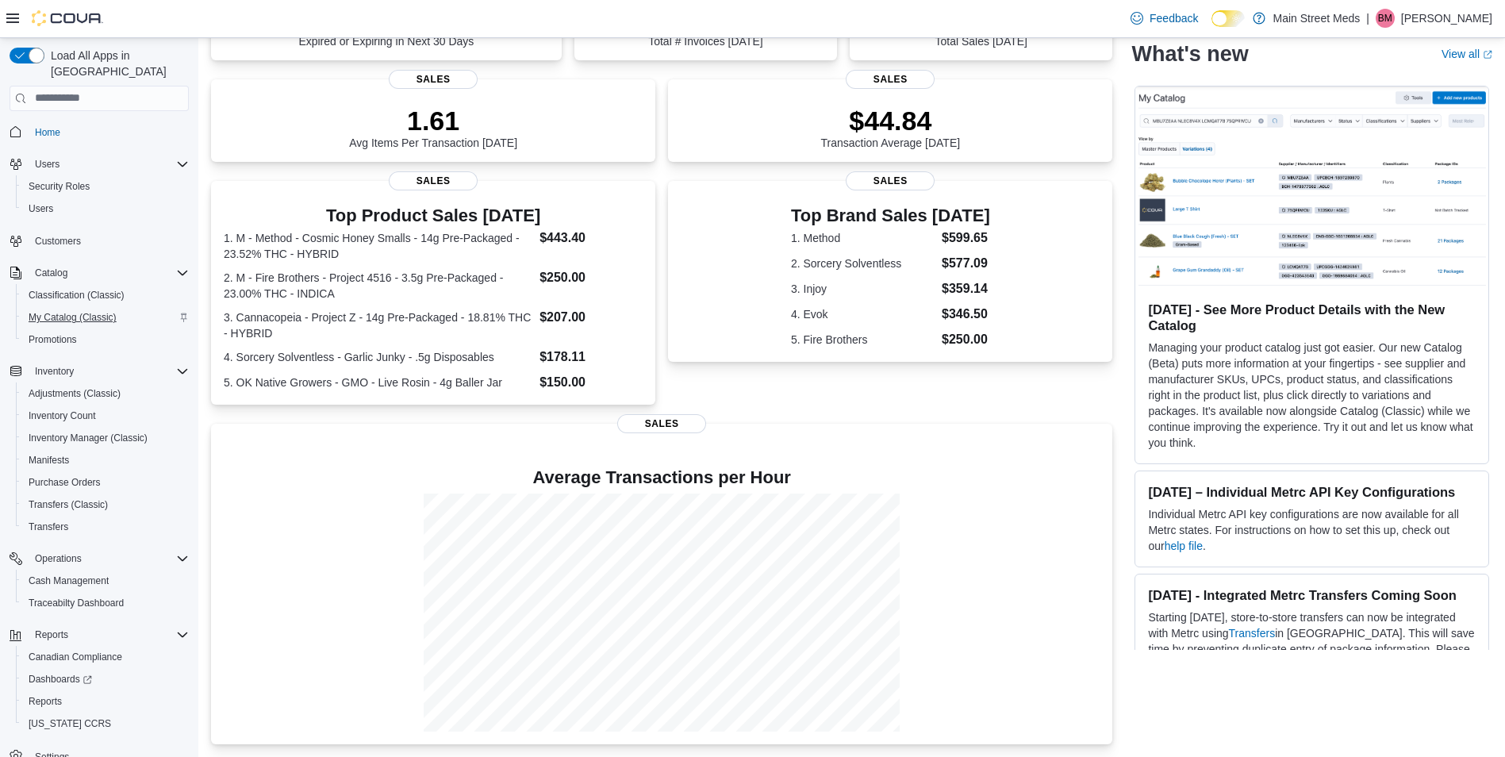 The height and width of the screenshot is (757, 1505). What do you see at coordinates (378, 286) in the screenshot?
I see `dt: 2. M - Fire Brothers - Project 4516 - 3.5g Pre-Packaged - 23.00% THC - INDICA` at bounding box center [378, 286].